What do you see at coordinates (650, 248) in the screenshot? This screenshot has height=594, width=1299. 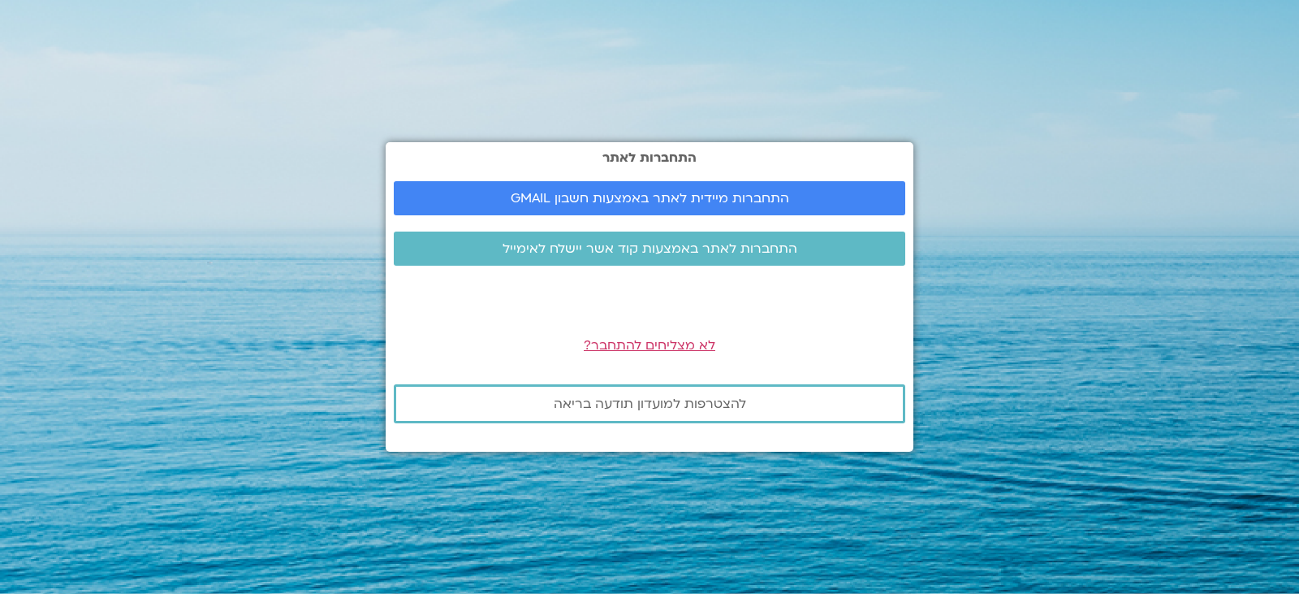 I see `span: התחברות לאתר באמצעות קוד אשר יישלח לאימייל` at bounding box center [650, 248].